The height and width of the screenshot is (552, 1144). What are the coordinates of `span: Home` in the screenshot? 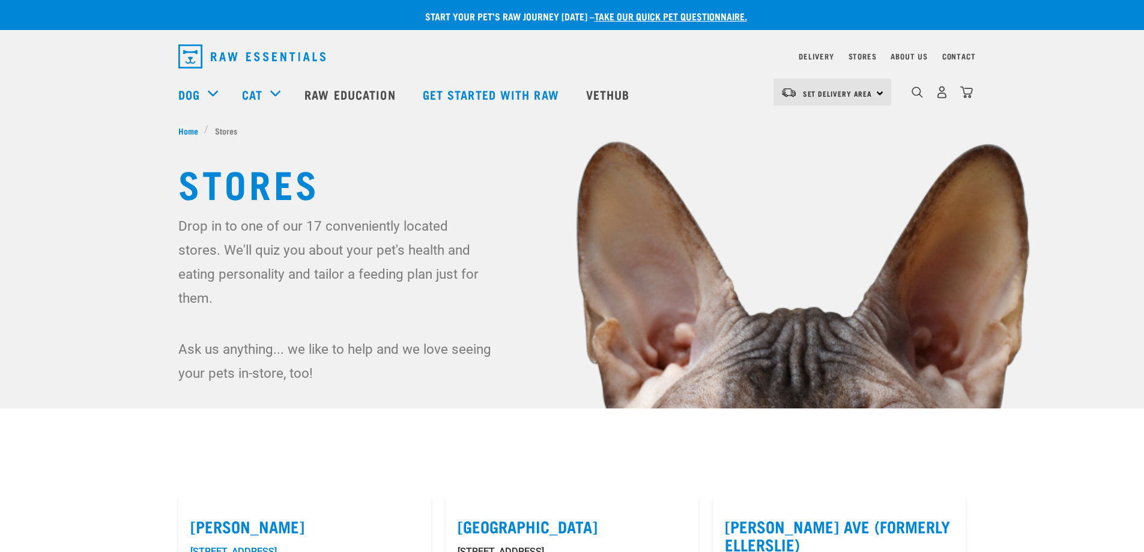 It's located at (188, 130).